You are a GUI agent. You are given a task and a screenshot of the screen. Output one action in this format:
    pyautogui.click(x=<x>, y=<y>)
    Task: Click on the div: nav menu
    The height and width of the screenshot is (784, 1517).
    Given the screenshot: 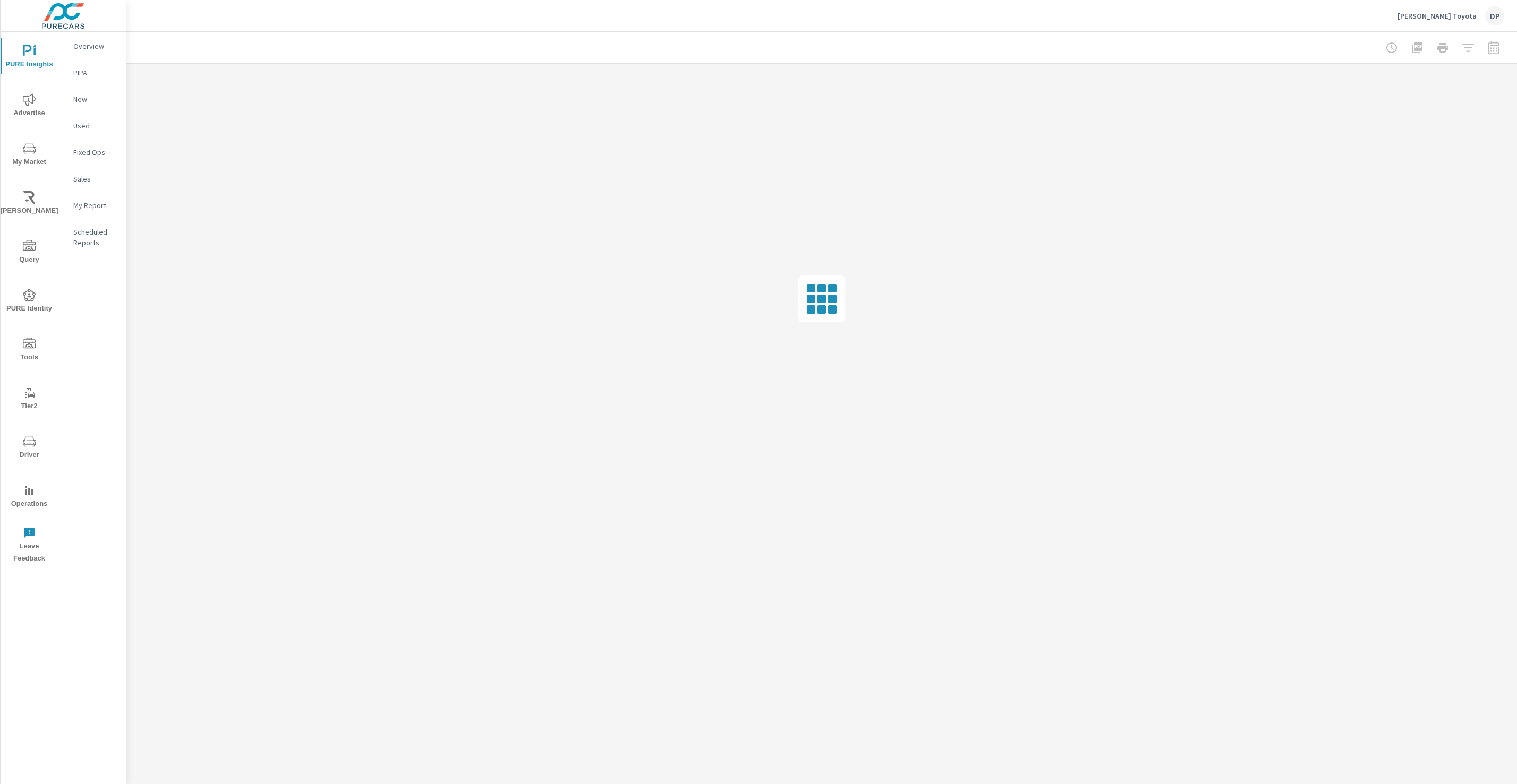 What is the action you would take?
    pyautogui.click(x=29, y=301)
    